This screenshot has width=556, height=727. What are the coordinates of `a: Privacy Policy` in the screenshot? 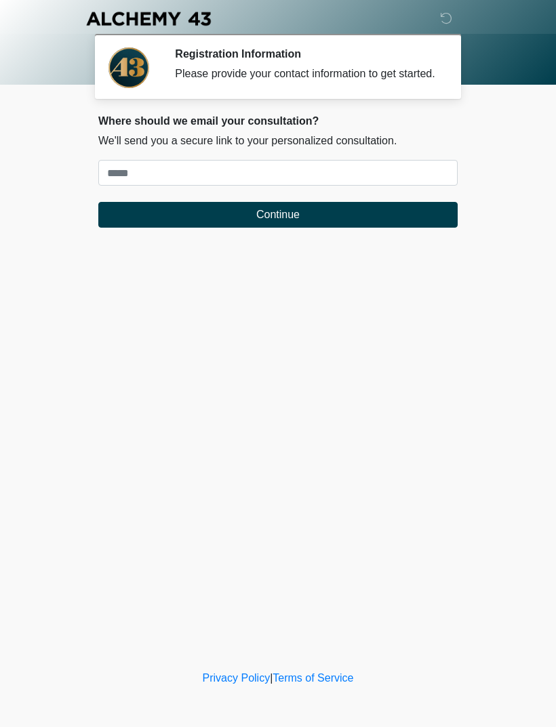 It's located at (237, 678).